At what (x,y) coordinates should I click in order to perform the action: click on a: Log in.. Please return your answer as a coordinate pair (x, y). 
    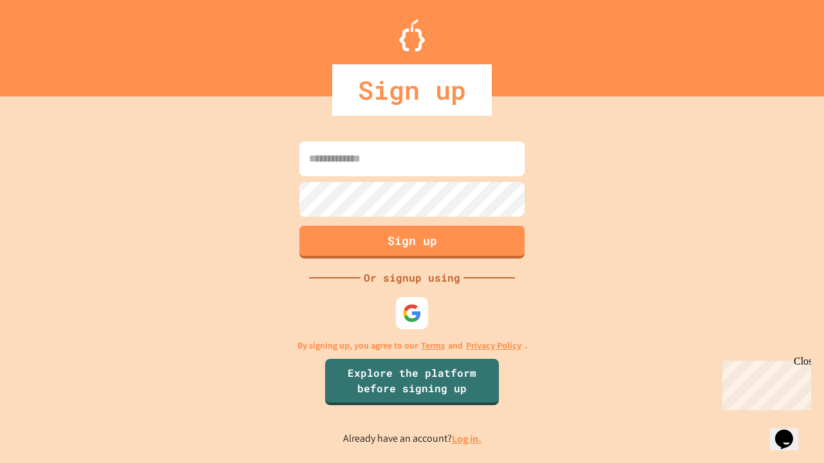
    Looking at the image, I should click on (467, 439).